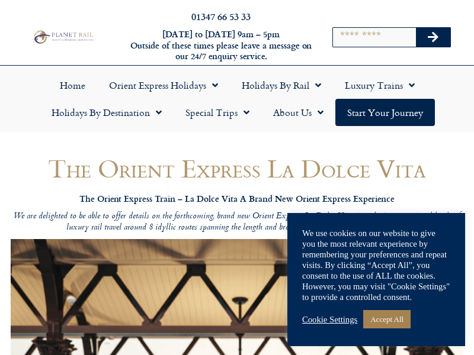 The width and height of the screenshot is (474, 355). I want to click on p: We are delighted to be able to offer details on the forthcoming, brand new Orient Express La Dolc..., so click(237, 222).